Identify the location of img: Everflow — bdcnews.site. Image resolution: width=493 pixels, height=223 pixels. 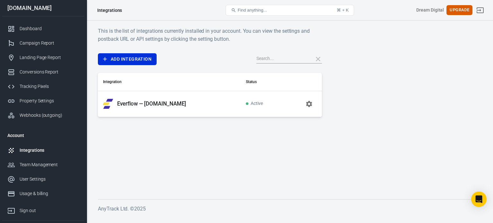
(108, 104).